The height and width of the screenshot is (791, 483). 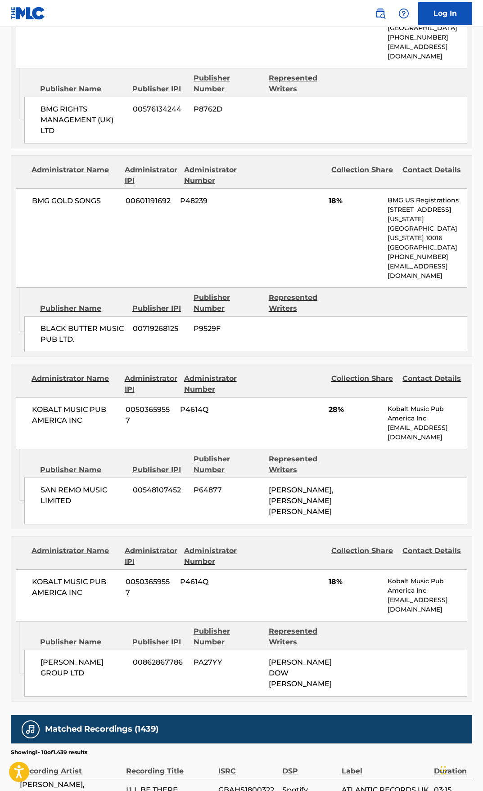 I want to click on span: SAN REMO MUSIC LIMITED, so click(x=83, y=496).